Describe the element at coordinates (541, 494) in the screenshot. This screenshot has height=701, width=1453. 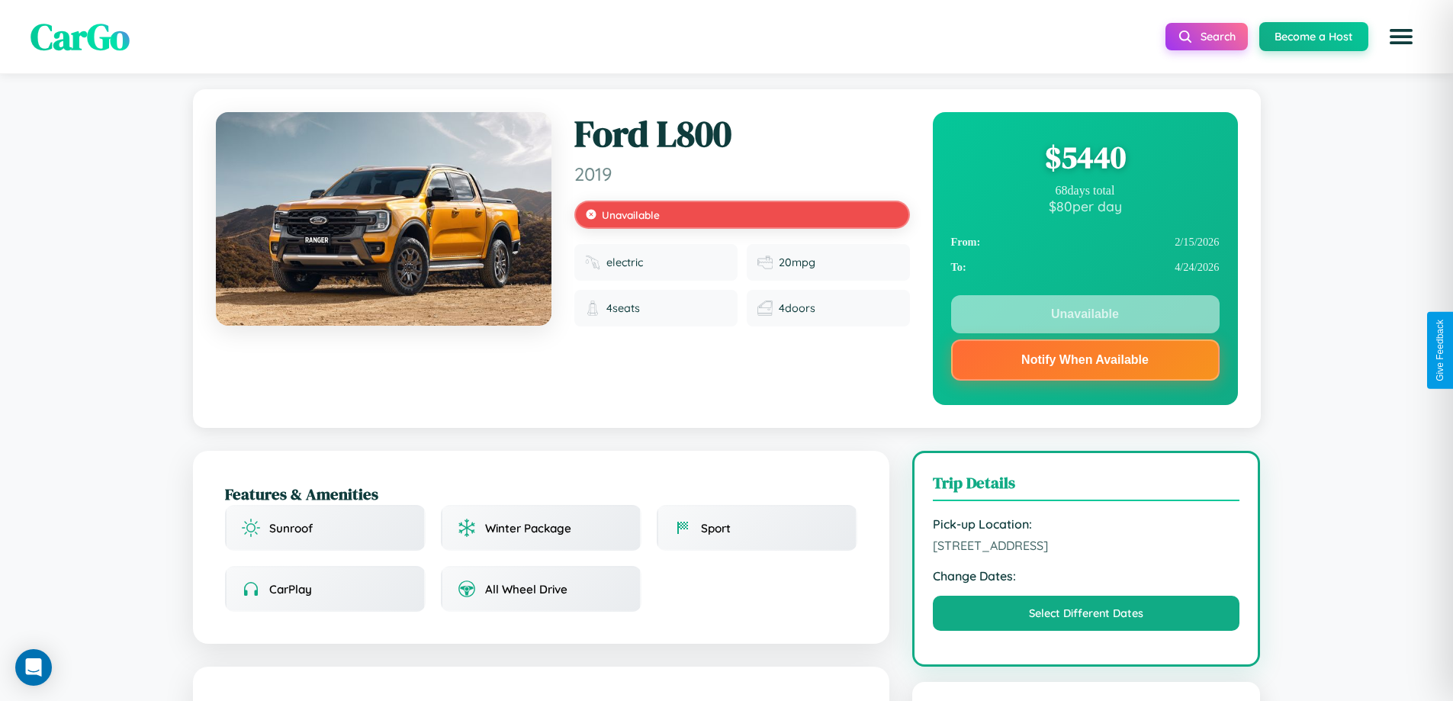
I see `h2: Features & Amenities` at that location.